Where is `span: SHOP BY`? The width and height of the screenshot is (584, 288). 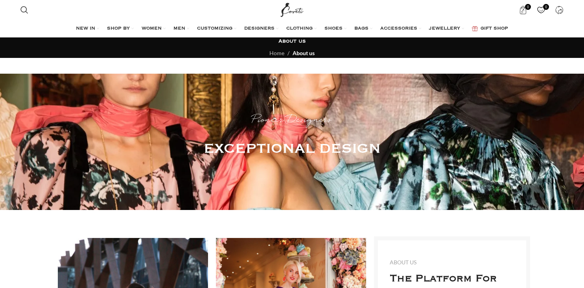 span: SHOP BY is located at coordinates (118, 29).